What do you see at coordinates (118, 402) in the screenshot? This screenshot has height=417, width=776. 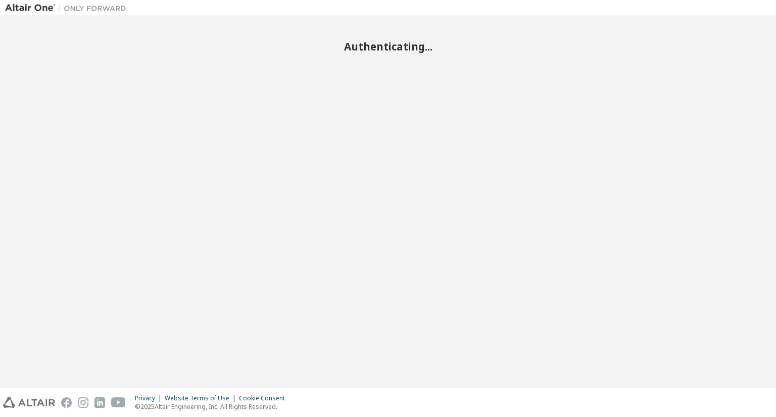 I see `img: youtube.svg` at bounding box center [118, 402].